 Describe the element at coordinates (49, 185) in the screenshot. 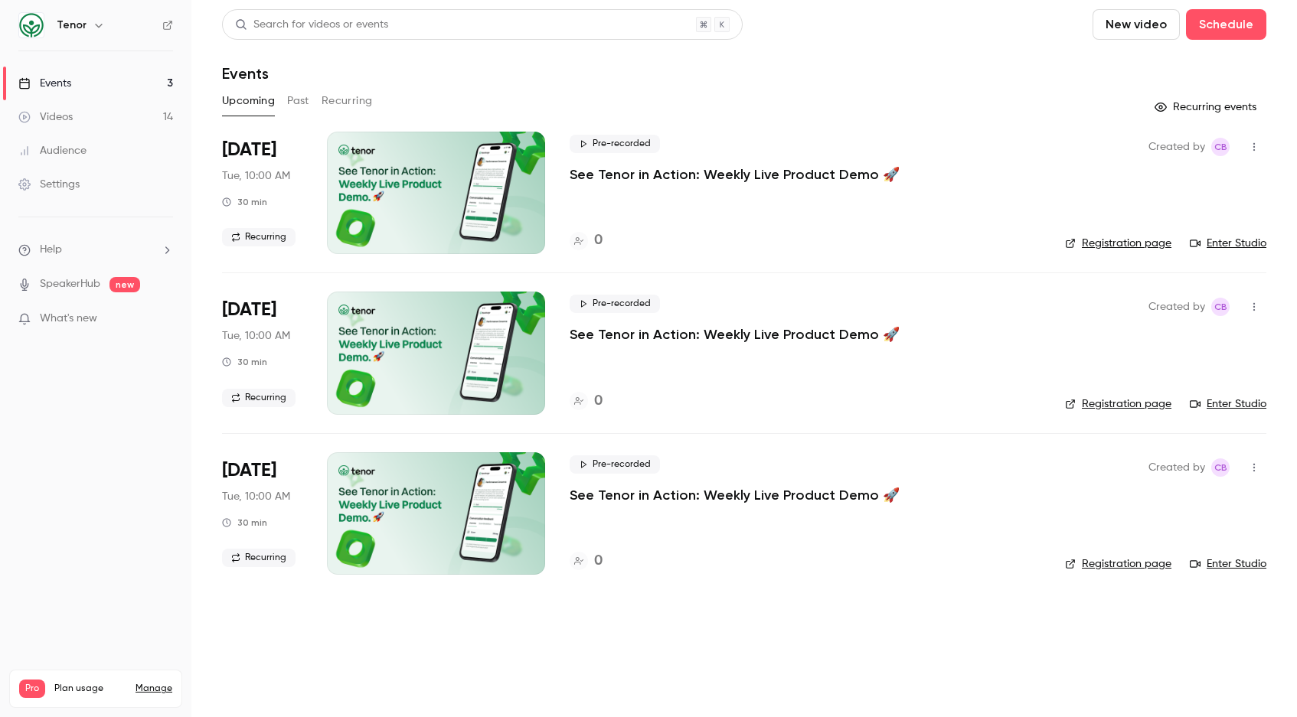

I see `div: Settings` at that location.